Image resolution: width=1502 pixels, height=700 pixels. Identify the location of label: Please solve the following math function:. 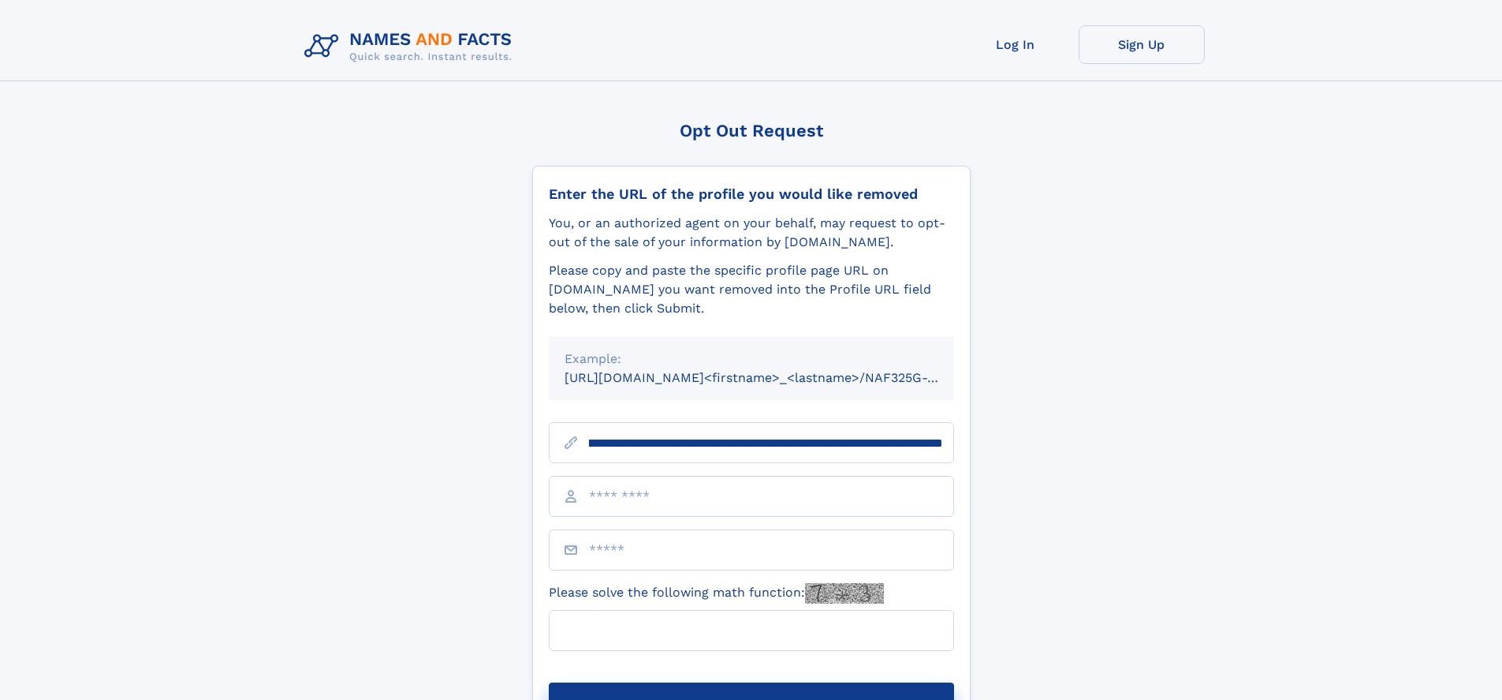
(716, 593).